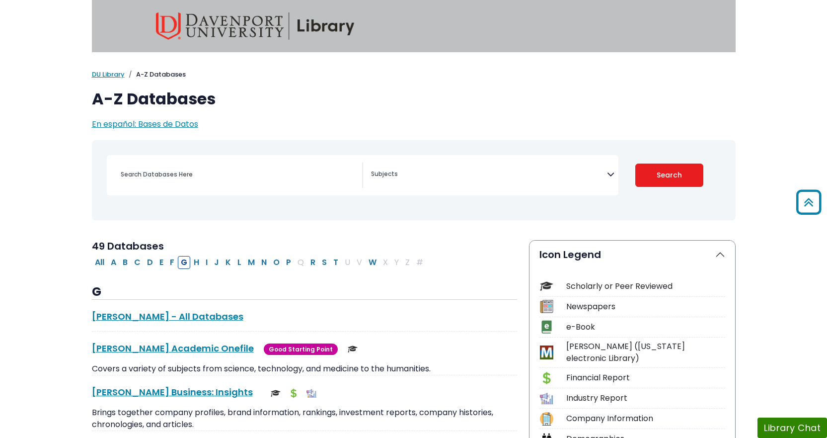 This screenshot has width=827, height=438. I want to click on img: Icon e-Book, so click(546, 326).